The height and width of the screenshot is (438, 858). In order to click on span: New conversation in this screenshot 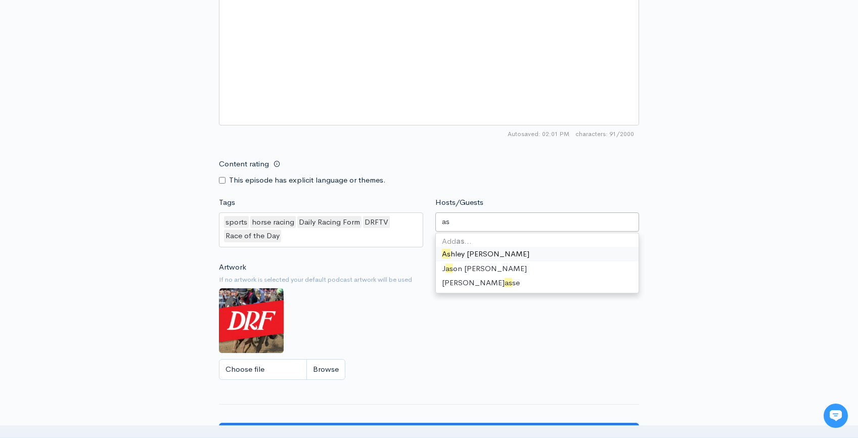, I will do `click(93, 144)`.